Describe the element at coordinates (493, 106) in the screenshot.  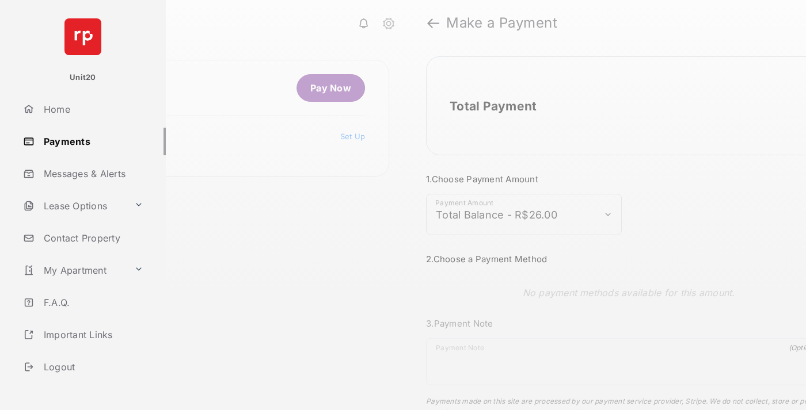
I see `h2: Total Payment` at that location.